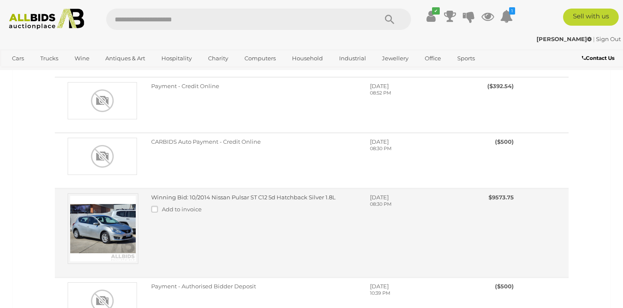  What do you see at coordinates (49, 58) in the screenshot?
I see `a: Trucks` at bounding box center [49, 58].